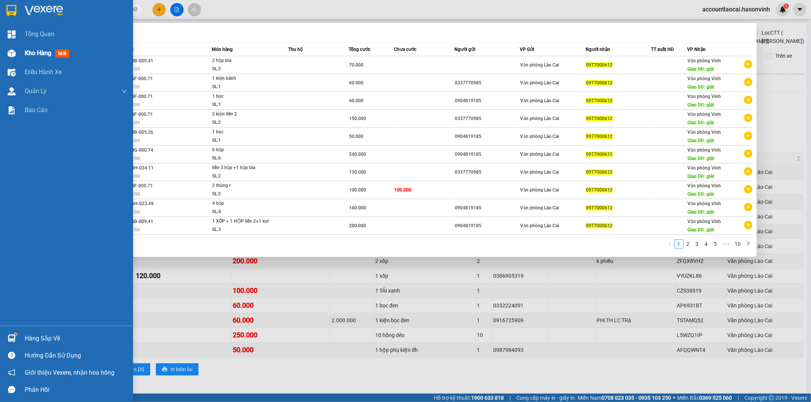 The height and width of the screenshot is (402, 811). What do you see at coordinates (11, 11) in the screenshot?
I see `img: logo-vxr` at bounding box center [11, 11].